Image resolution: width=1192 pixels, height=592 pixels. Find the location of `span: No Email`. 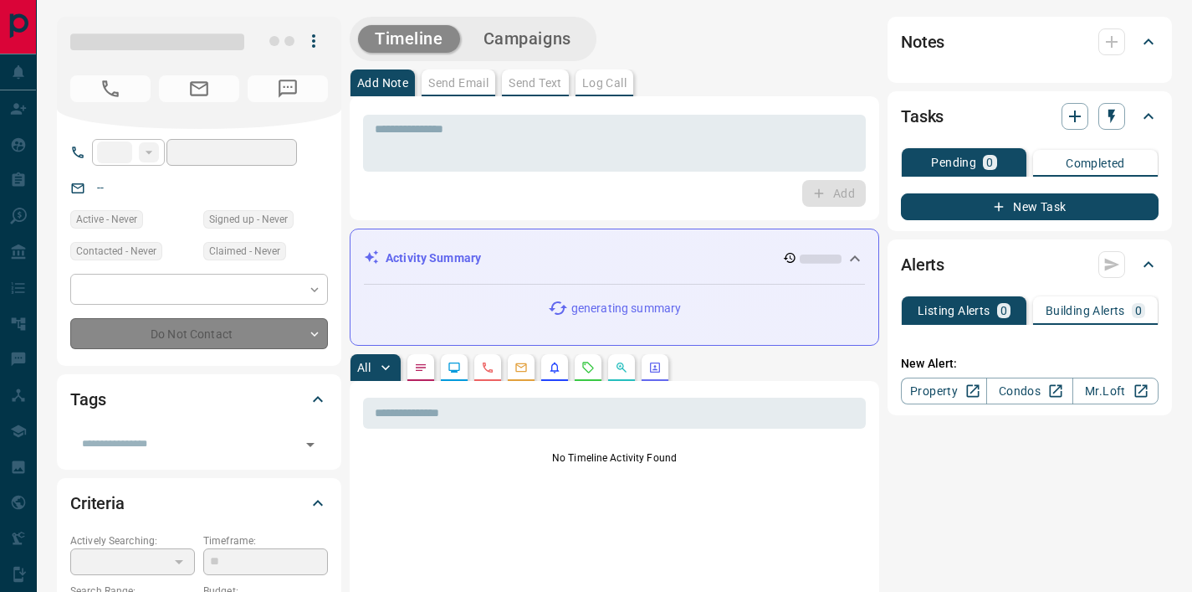

span: No Email is located at coordinates (199, 89).